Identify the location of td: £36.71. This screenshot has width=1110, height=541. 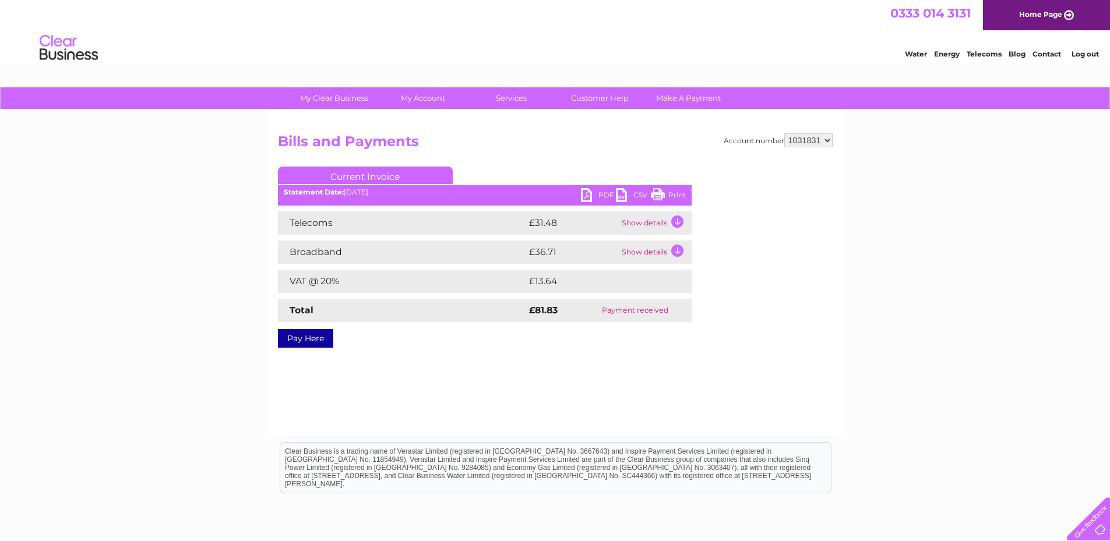
(572, 252).